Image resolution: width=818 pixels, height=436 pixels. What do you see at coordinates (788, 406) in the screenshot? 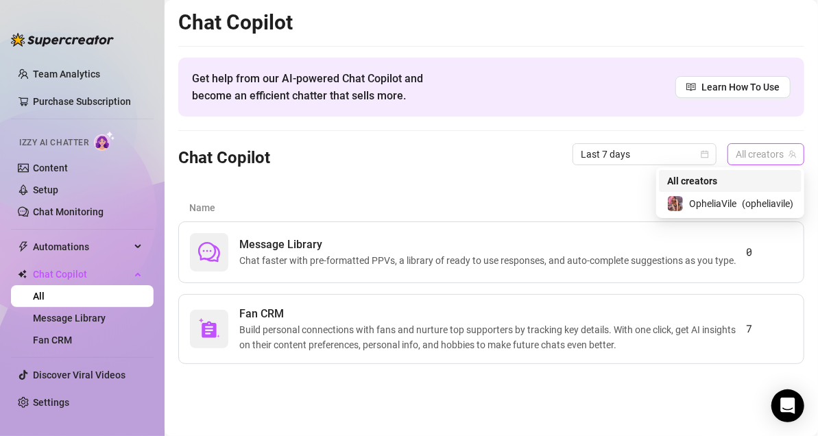
I see `div: Open Intercom Messenger` at bounding box center [788, 406].